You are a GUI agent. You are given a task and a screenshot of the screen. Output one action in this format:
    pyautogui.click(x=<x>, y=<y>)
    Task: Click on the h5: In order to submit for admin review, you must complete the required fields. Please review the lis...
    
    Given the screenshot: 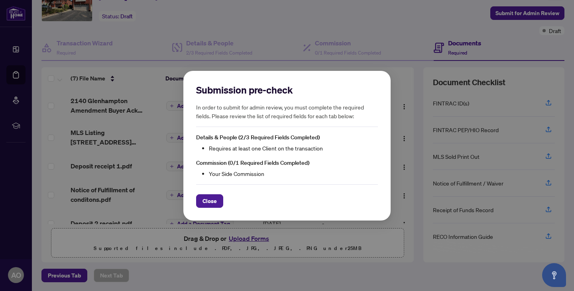 What is the action you would take?
    pyautogui.click(x=287, y=112)
    